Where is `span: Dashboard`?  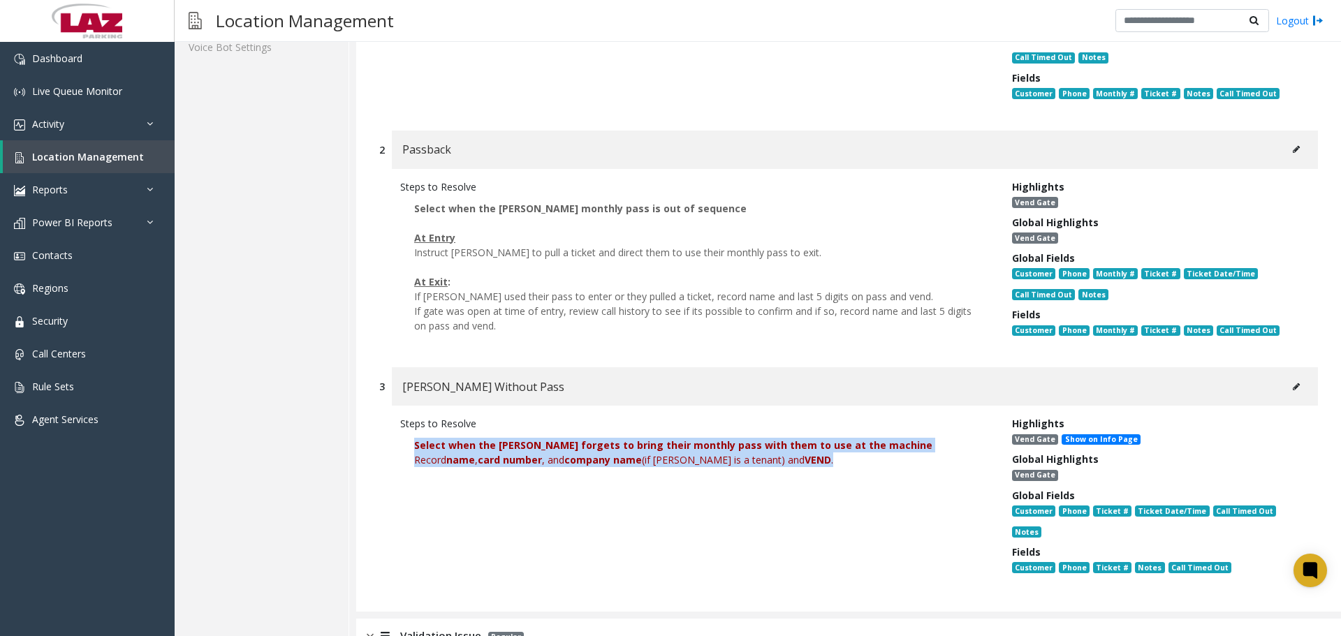 span: Dashboard is located at coordinates (57, 58).